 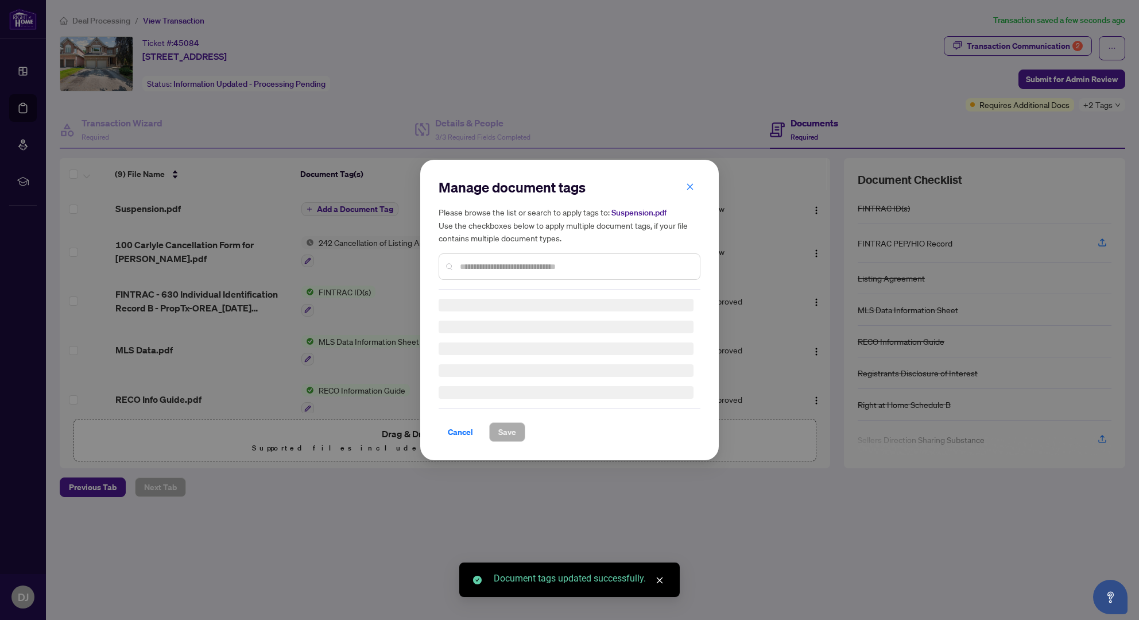 I want to click on span: check-circle, so click(x=477, y=579).